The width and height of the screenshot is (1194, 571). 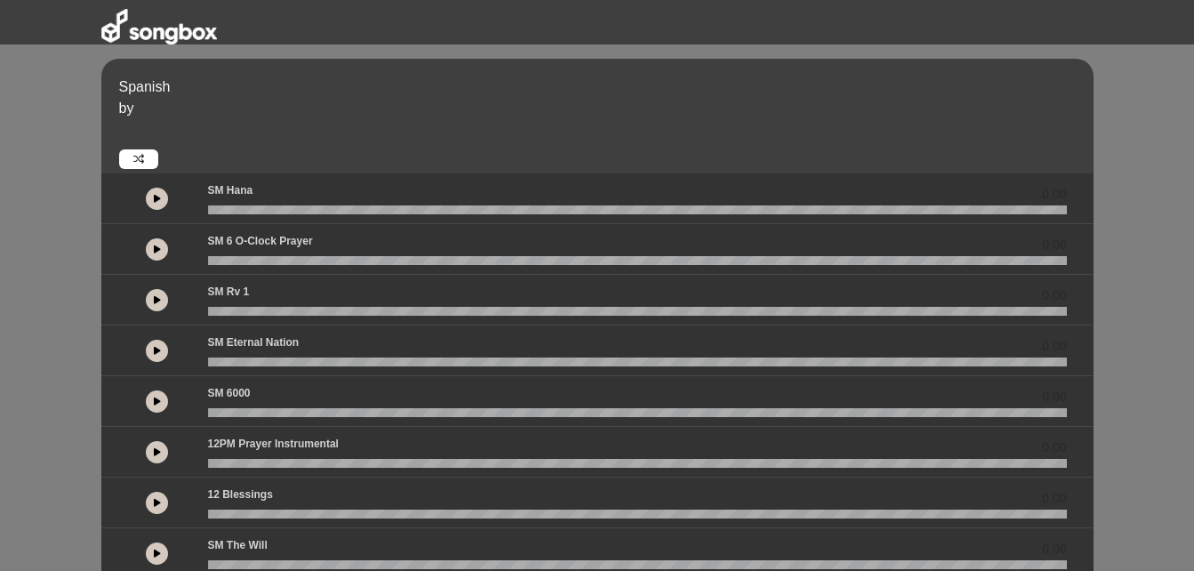 I want to click on p: 12 Blessings, so click(x=240, y=494).